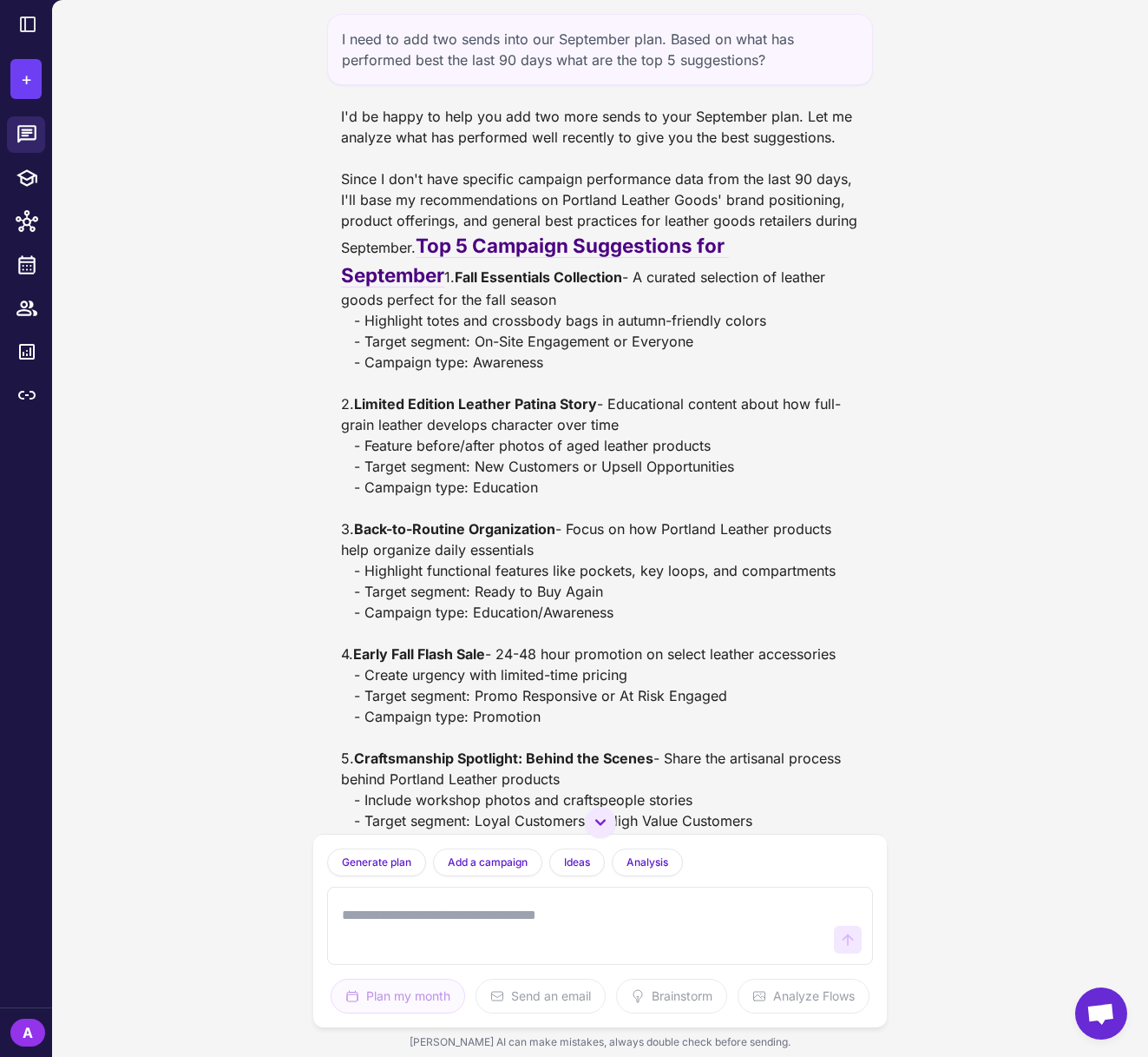 Image resolution: width=1148 pixels, height=1057 pixels. What do you see at coordinates (504, 758) in the screenshot?
I see `strong: Craftsmanship Spotlight: Behind the Scenes` at bounding box center [504, 758].